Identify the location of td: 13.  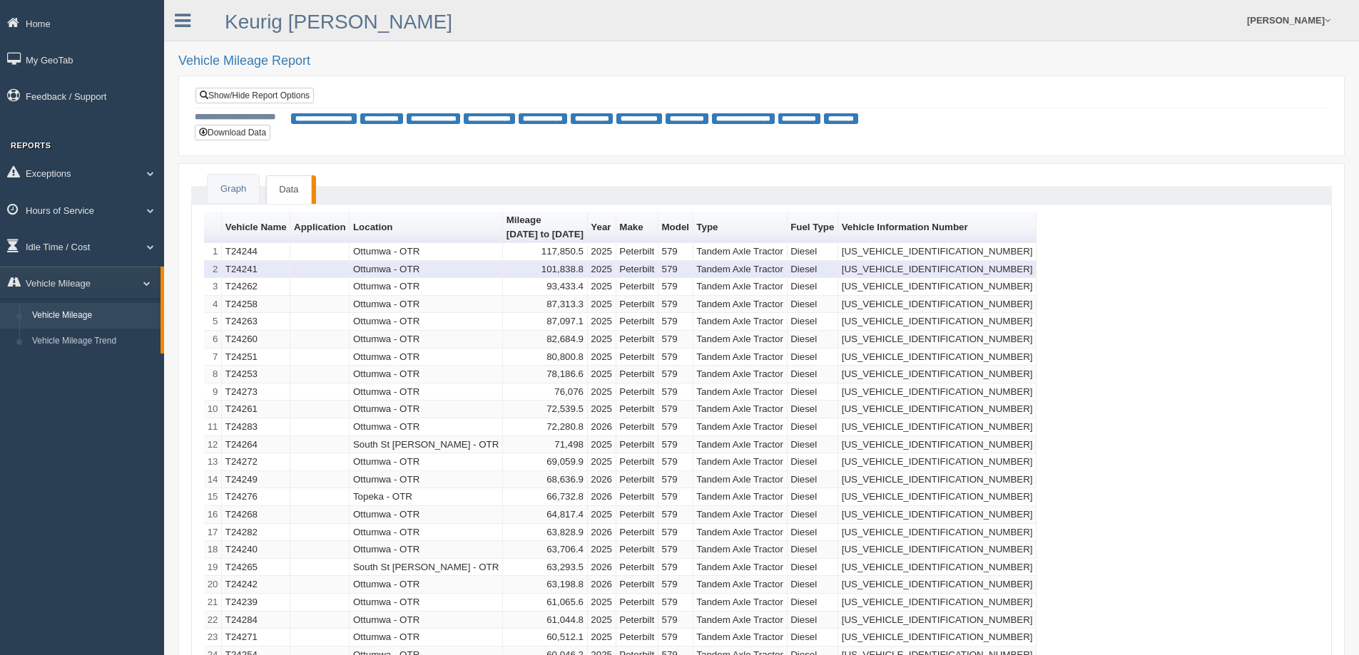
(213, 462).